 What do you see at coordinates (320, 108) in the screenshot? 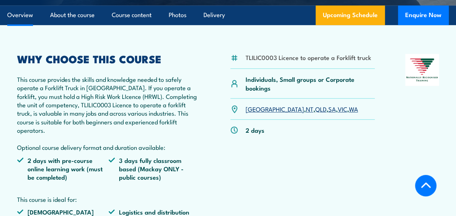
I see `a: QLD` at bounding box center [320, 108].